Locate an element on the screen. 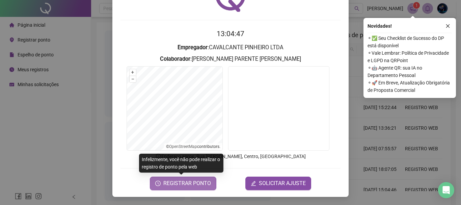 Image resolution: width=461 pixels, height=205 pixels. strong: Empregador is located at coordinates (193, 47).